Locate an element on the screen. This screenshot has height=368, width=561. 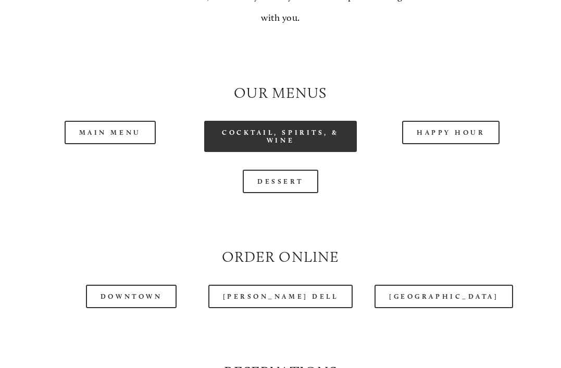
h2: Order Online is located at coordinates (281, 257).